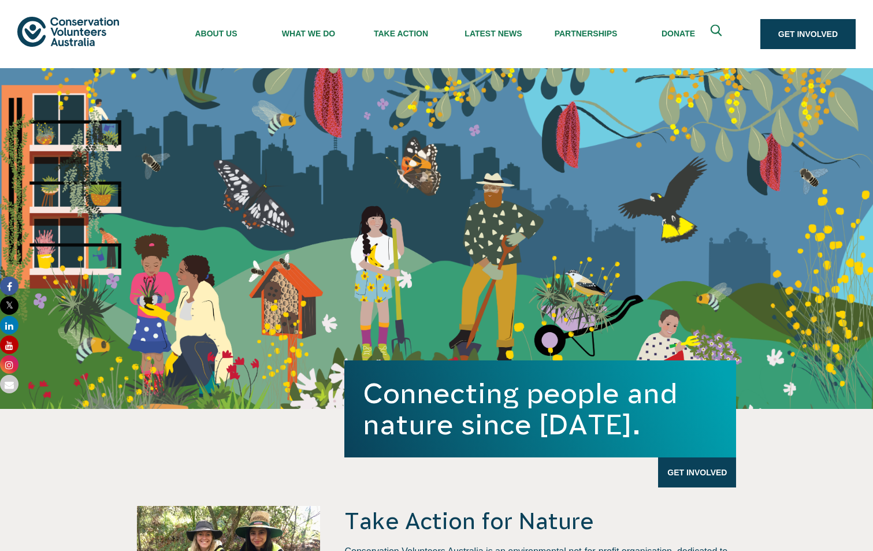 Image resolution: width=873 pixels, height=551 pixels. Describe the element at coordinates (678, 33) in the screenshot. I see `span: Donate` at that location.